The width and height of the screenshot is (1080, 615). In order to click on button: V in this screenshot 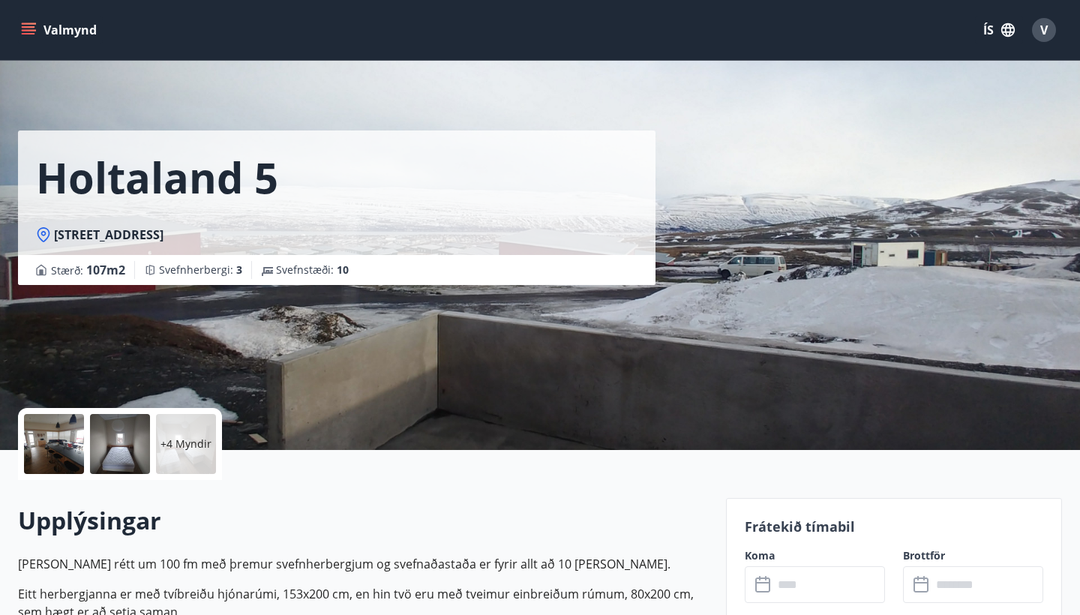, I will do `click(1044, 30)`.